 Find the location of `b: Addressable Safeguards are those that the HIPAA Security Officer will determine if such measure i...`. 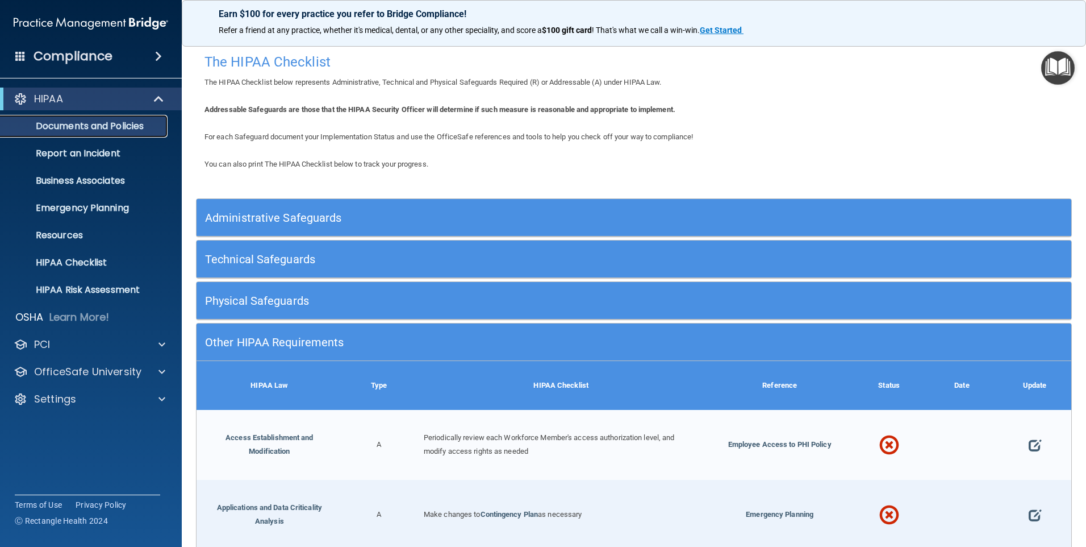

b: Addressable Safeguards are those that the HIPAA Security Officer will determine if such measure i... is located at coordinates (440, 109).